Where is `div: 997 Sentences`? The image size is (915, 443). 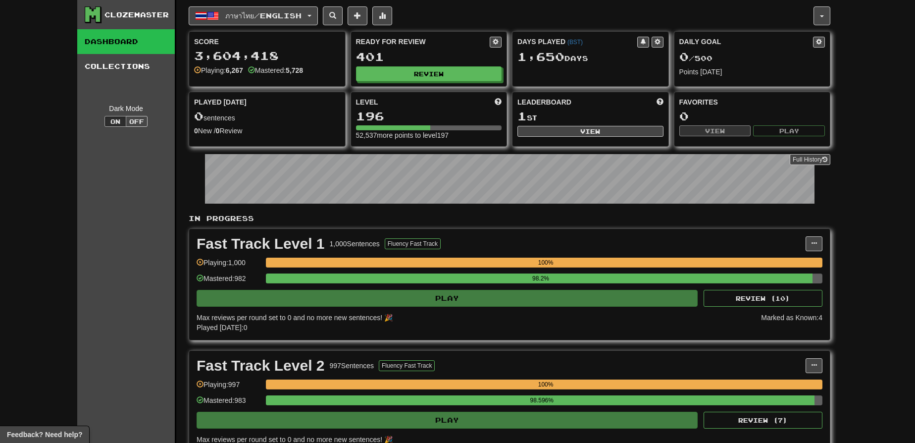
div: 997 Sentences is located at coordinates (352, 365).